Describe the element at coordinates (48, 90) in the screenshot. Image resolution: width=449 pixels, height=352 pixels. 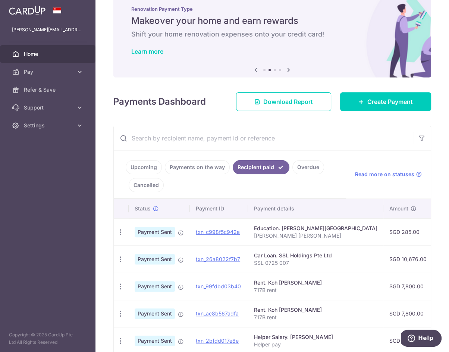
I see `span: Refer & Save` at that location.